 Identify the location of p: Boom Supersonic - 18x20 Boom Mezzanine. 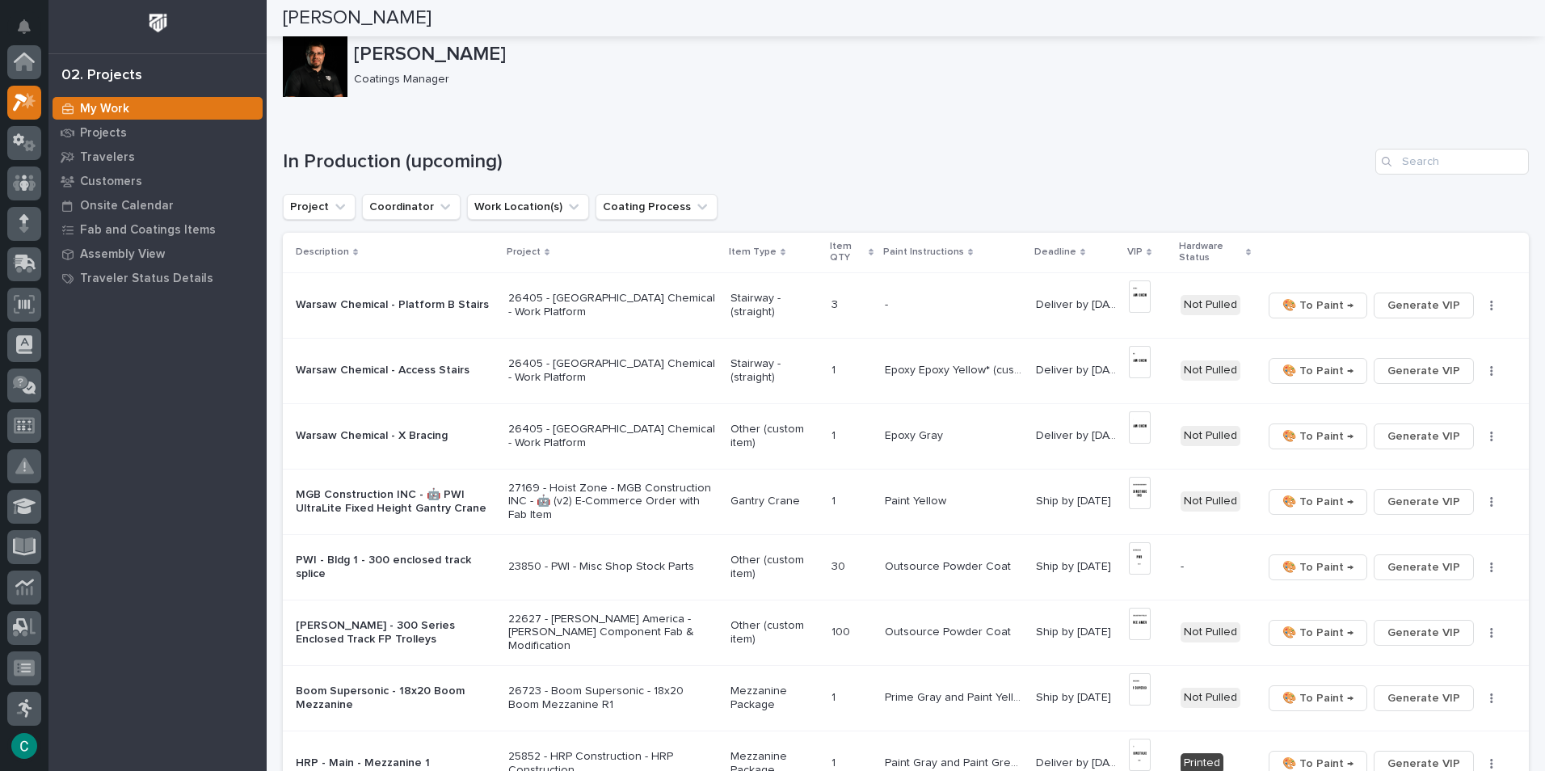
(395, 698).